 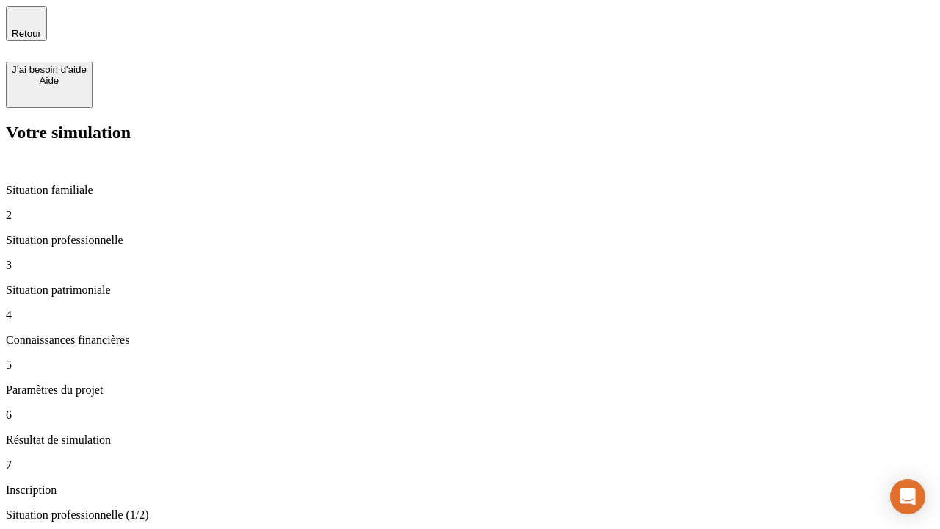 I want to click on div: Open Intercom Messenger, so click(x=908, y=497).